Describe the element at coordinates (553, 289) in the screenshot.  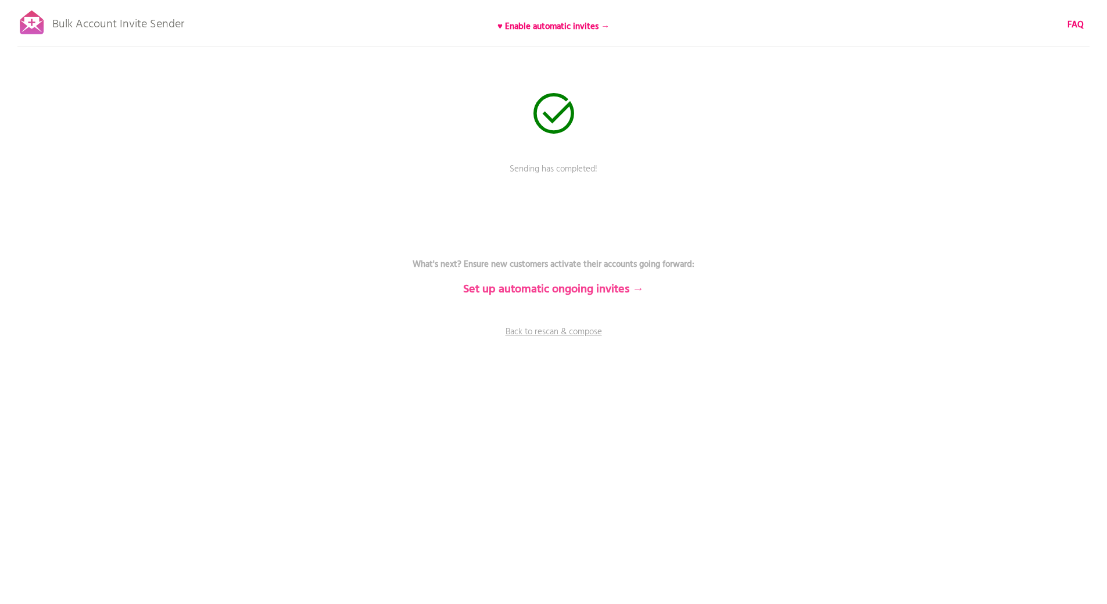
I see `b: Set up automatic ongoing invites →` at that location.